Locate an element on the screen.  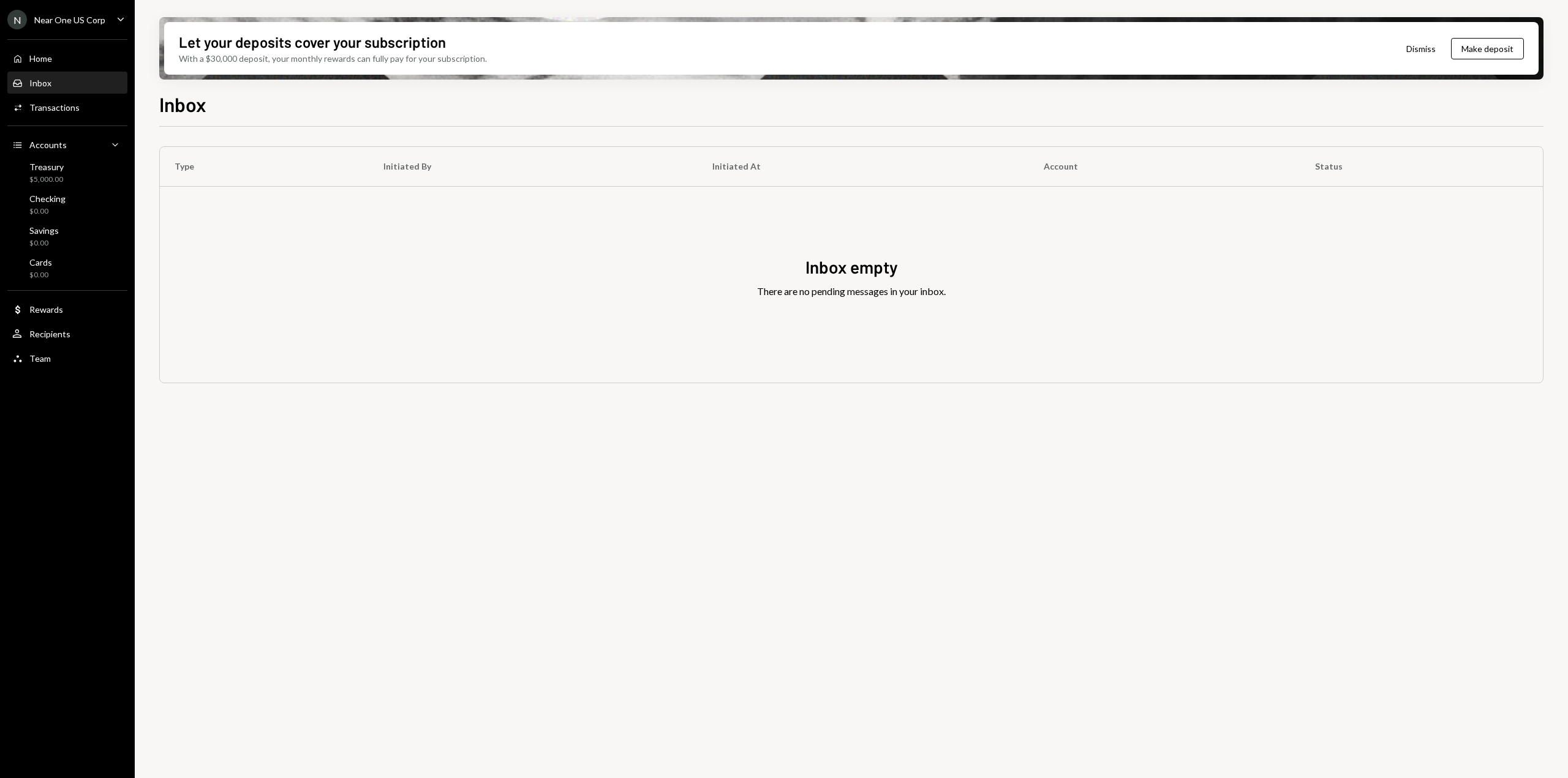
div: Team is located at coordinates (40, 358).